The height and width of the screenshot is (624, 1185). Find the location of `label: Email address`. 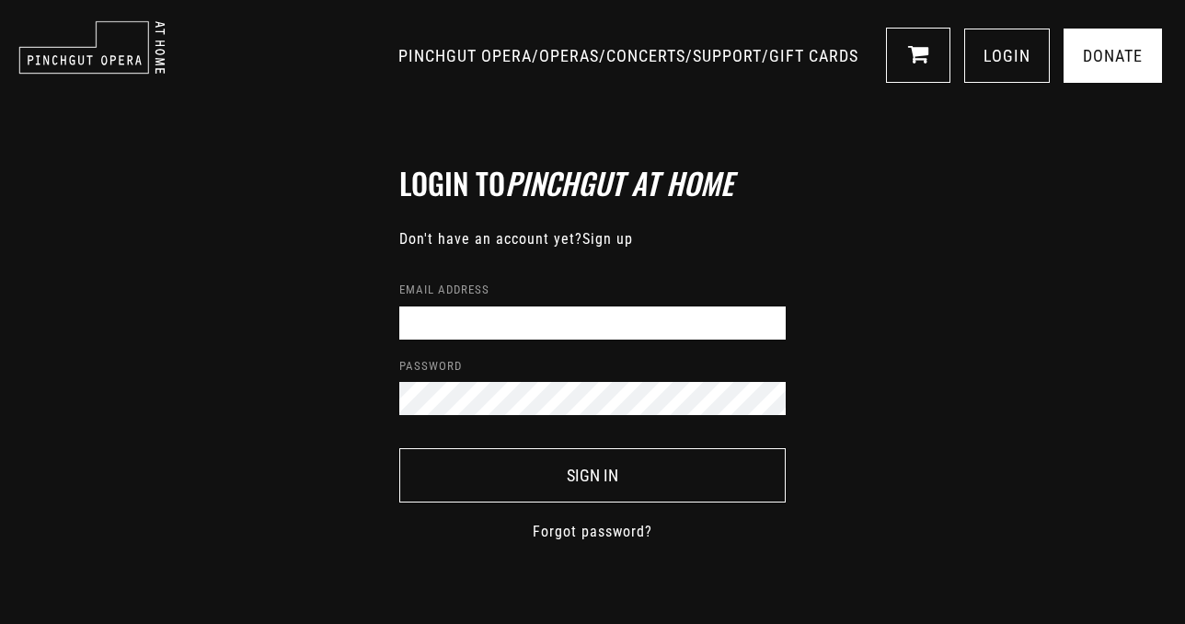

label: Email address is located at coordinates (444, 290).